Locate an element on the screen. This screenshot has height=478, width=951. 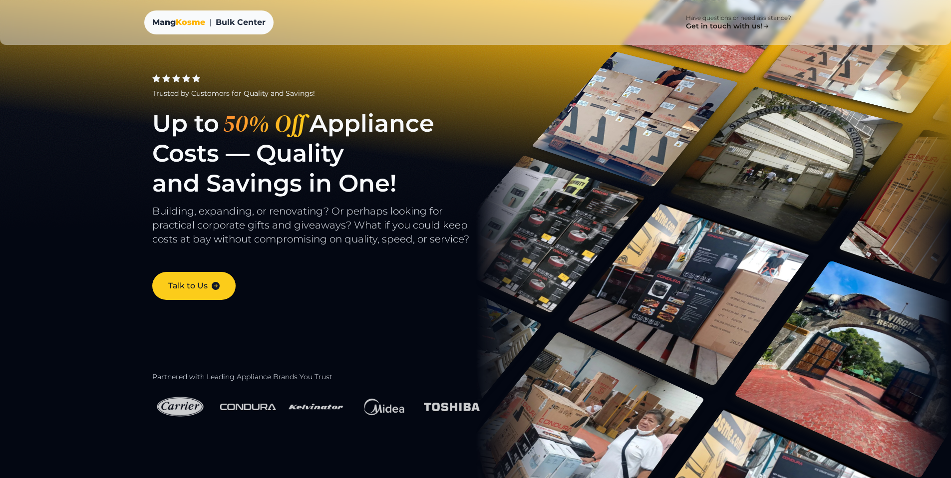
img: Midea Logo is located at coordinates (384, 407).